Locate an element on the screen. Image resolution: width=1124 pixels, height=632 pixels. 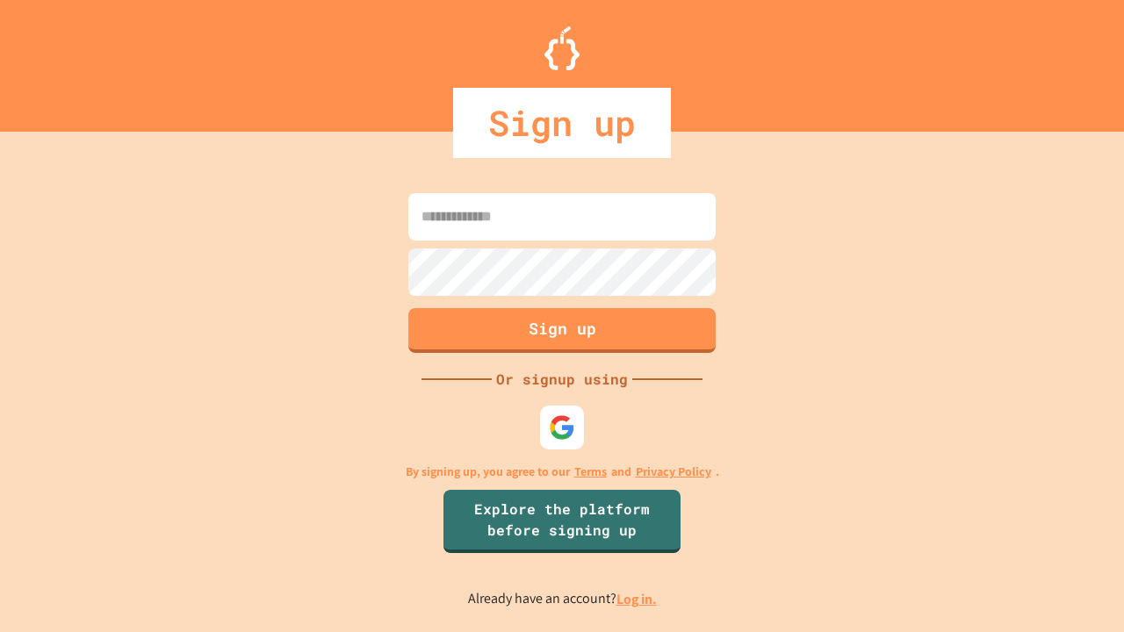
p: Already have an account? is located at coordinates (562, 599).